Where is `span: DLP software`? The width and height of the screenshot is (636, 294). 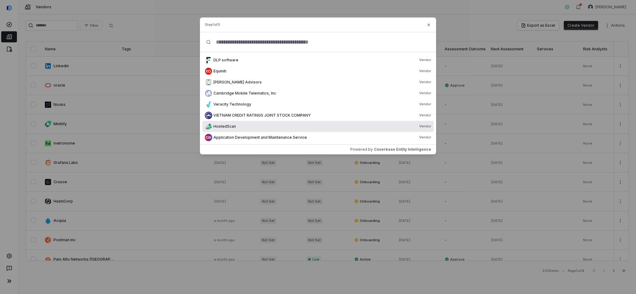 span: DLP software is located at coordinates (226, 60).